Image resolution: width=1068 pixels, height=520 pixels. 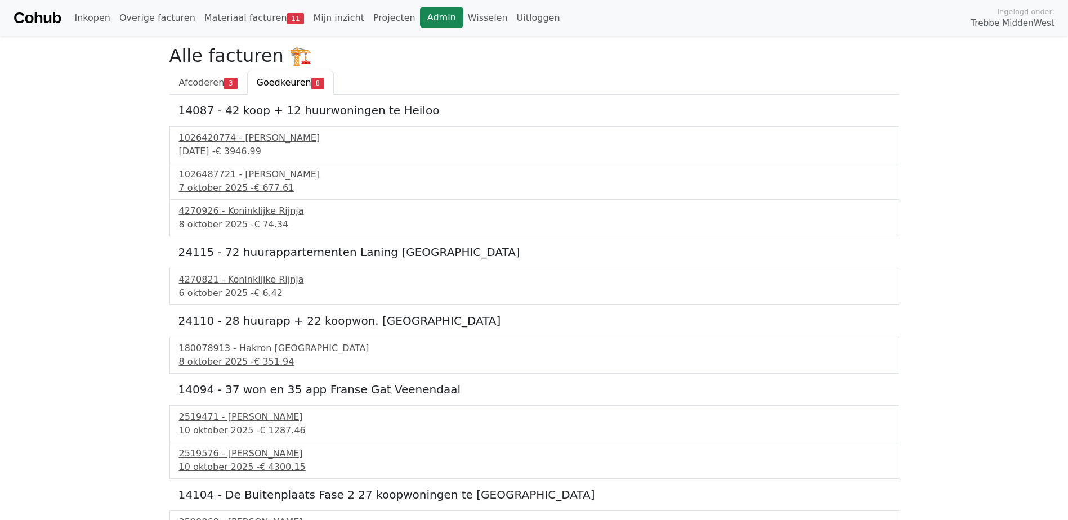 I want to click on a: Afcoderen3, so click(x=208, y=83).